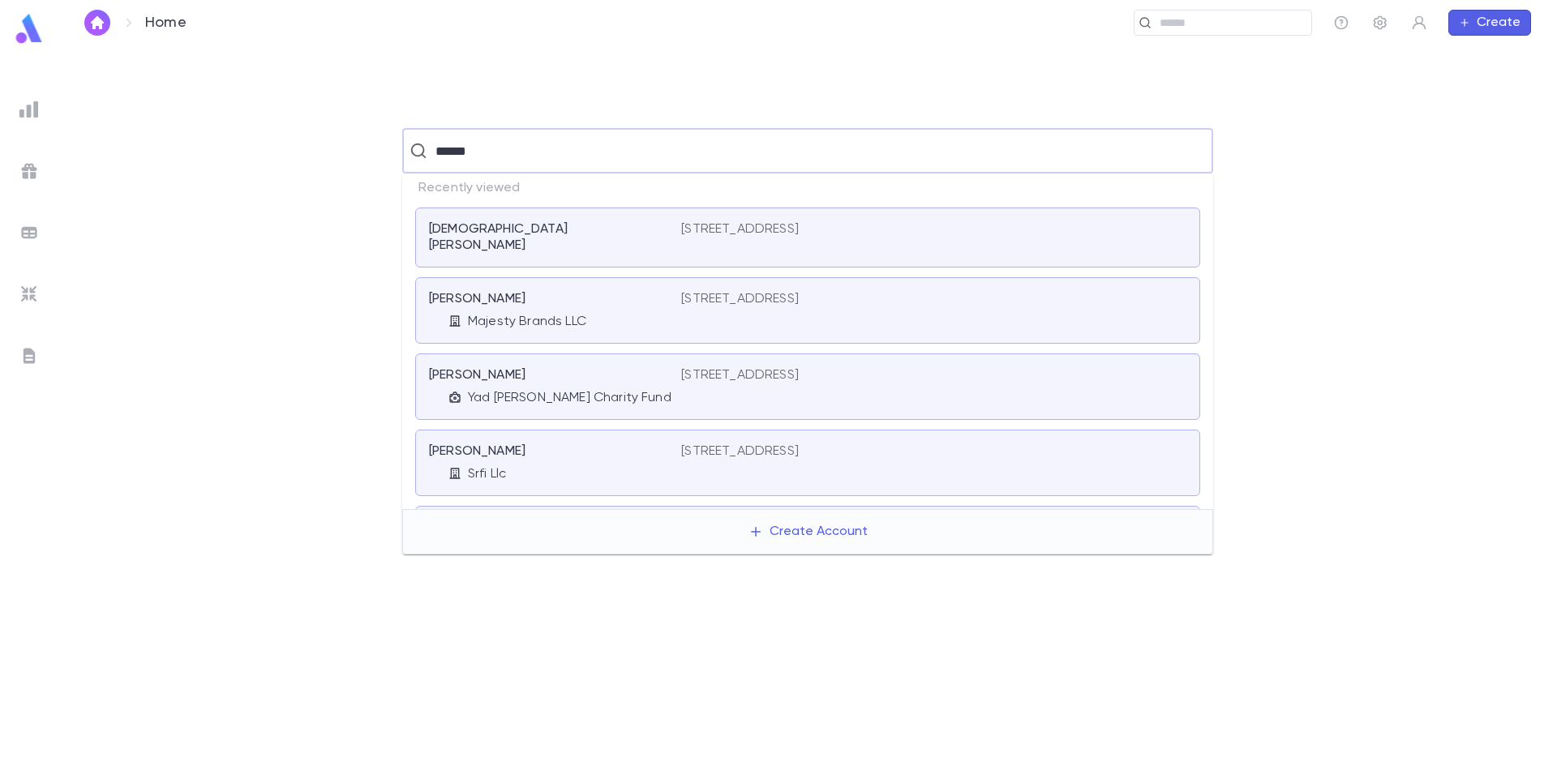 This screenshot has width=1557, height=766. Describe the element at coordinates (487, 474) in the screenshot. I see `p: Srfi Llc` at that location.